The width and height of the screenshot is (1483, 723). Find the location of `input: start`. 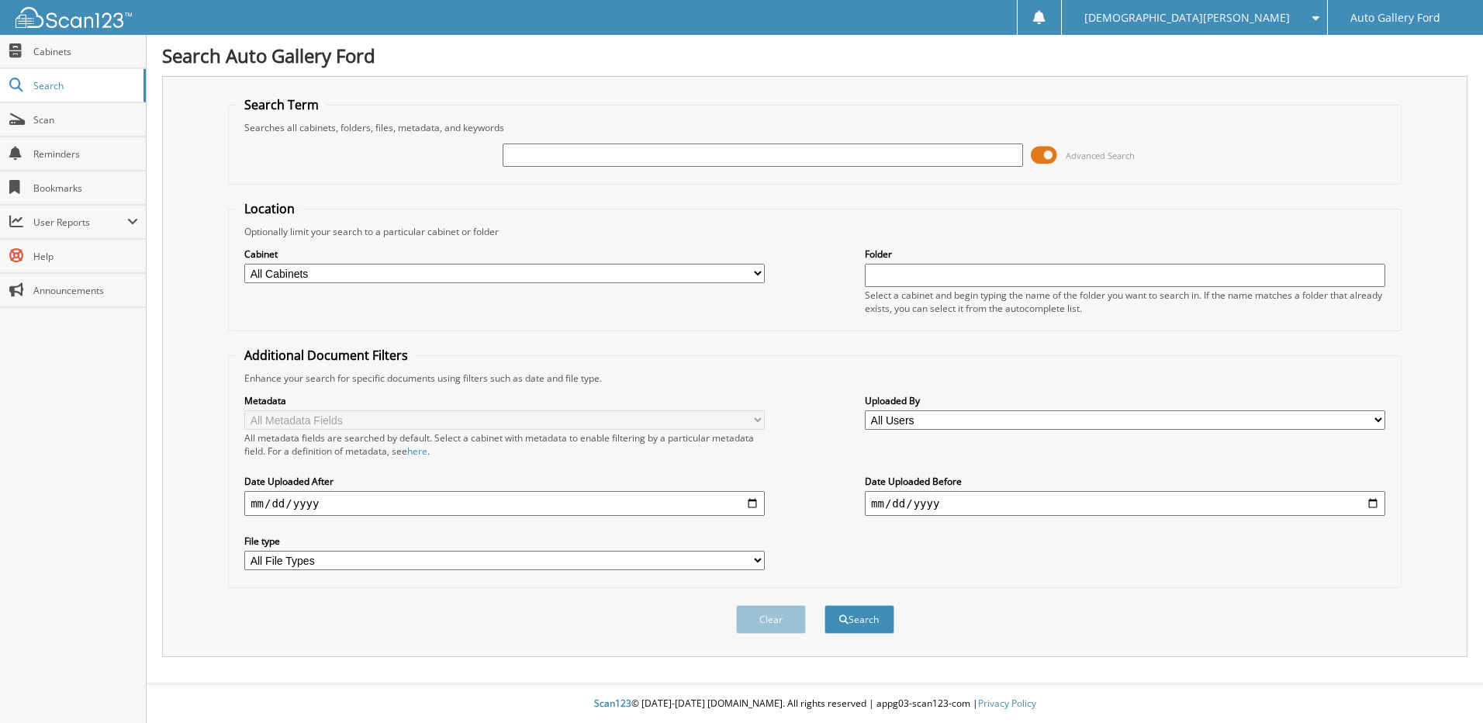

input: start is located at coordinates (504, 503).